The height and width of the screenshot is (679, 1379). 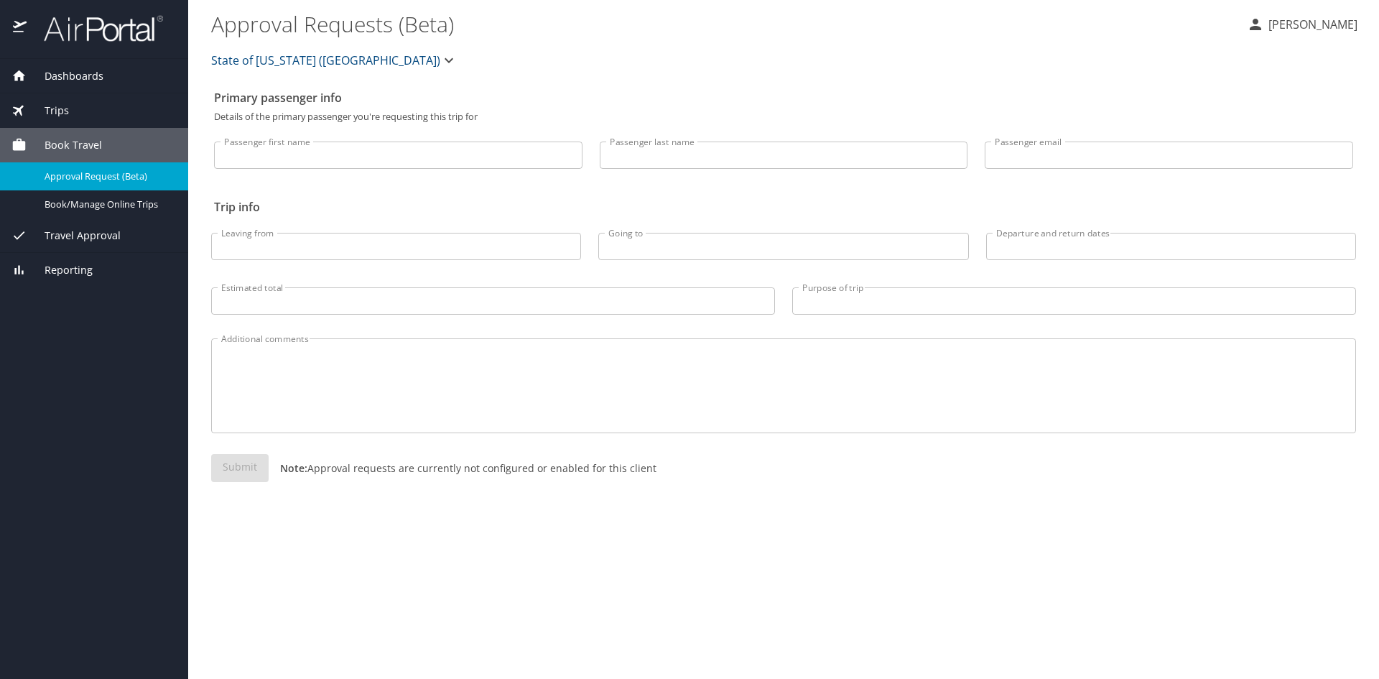 What do you see at coordinates (463, 468) in the screenshot?
I see `p: Approval requests are currently not configured or enabled for this client` at bounding box center [463, 468].